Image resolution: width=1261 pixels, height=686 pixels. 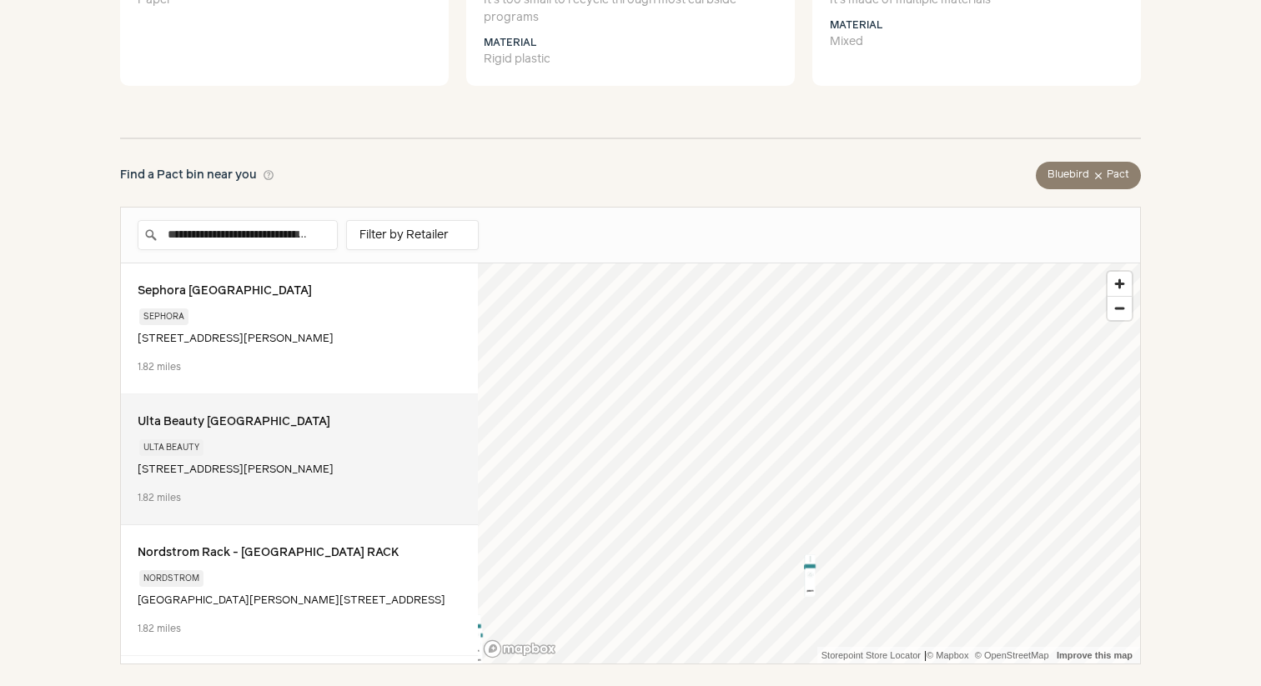 What do you see at coordinates (1119, 283) in the screenshot?
I see `span: Zoom in` at bounding box center [1119, 283].